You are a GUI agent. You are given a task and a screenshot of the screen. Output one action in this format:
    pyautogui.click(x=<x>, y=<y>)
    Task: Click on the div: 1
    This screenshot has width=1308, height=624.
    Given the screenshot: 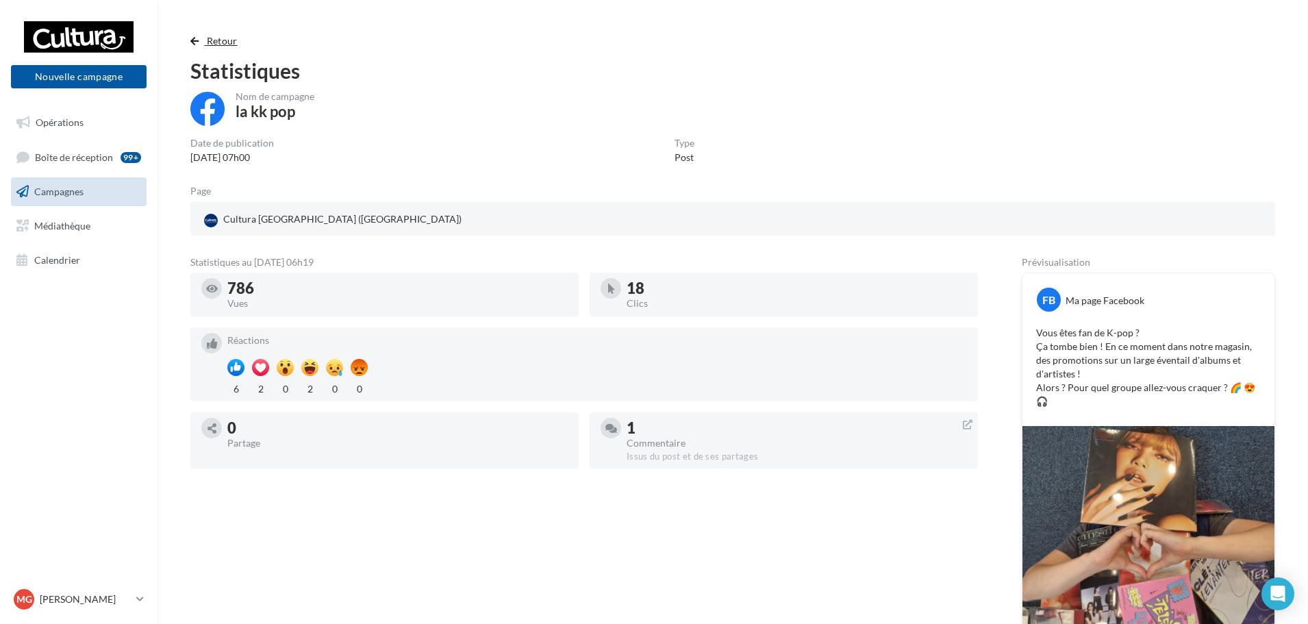 What is the action you would take?
    pyautogui.click(x=796, y=428)
    